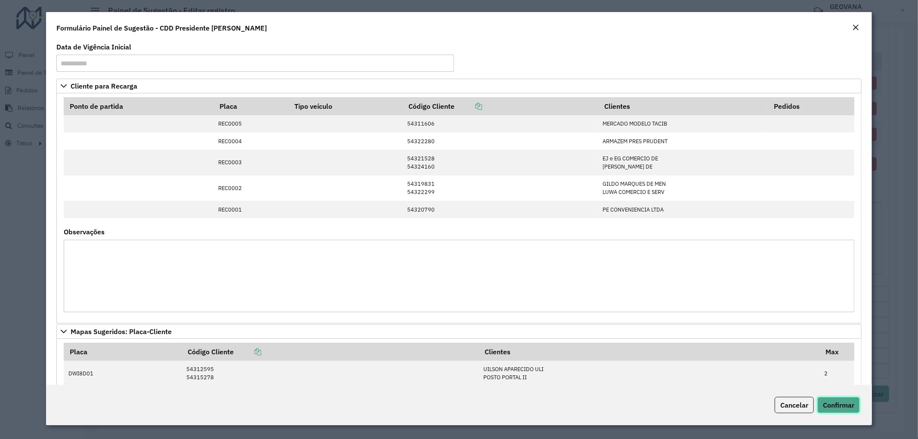 The image size is (918, 439). Describe the element at coordinates (331, 374) in the screenshot. I see `td: 54312595 54315278` at that location.